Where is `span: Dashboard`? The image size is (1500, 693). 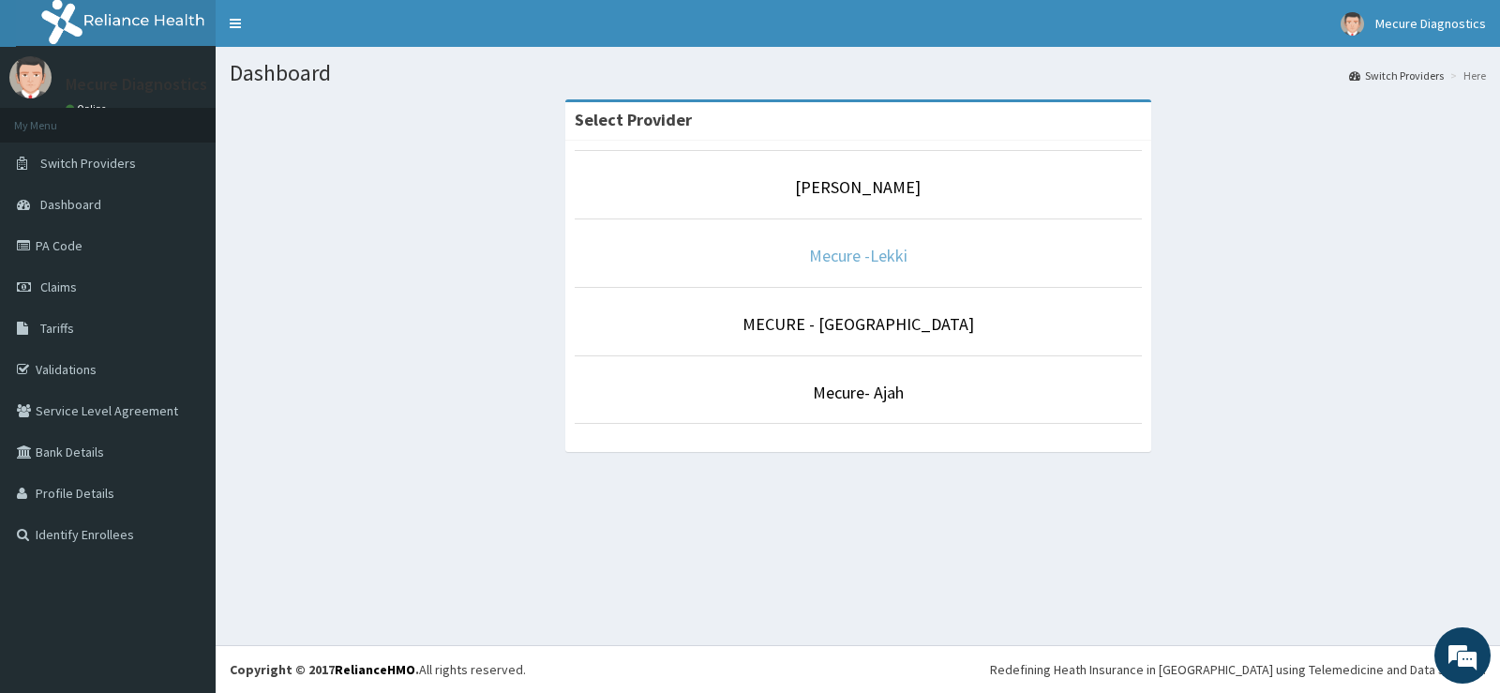 span: Dashboard is located at coordinates (70, 204).